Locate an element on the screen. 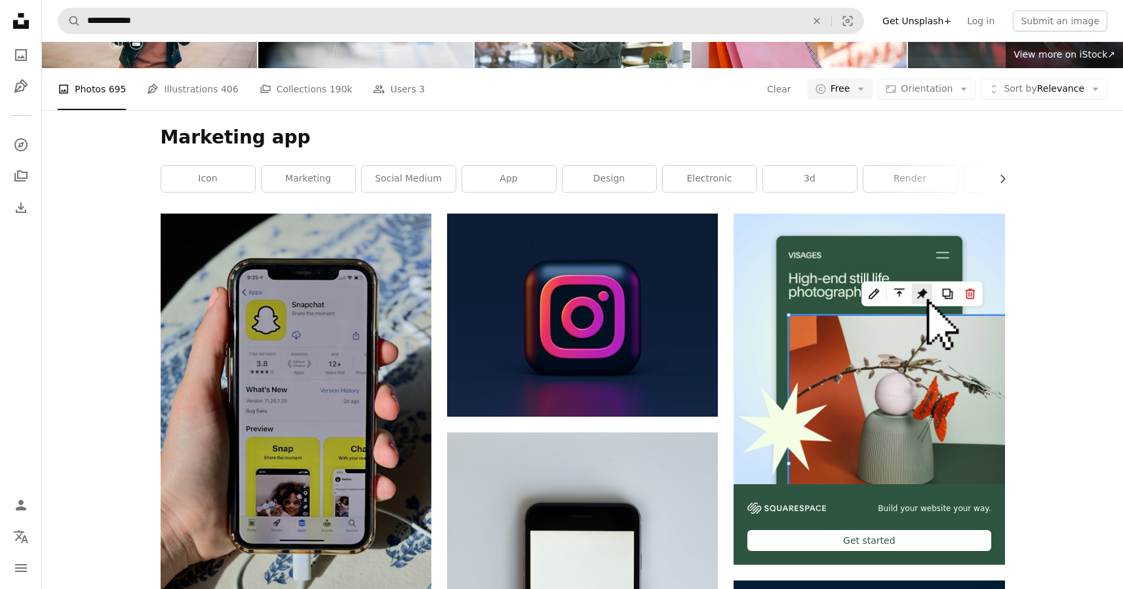  span: Relevance is located at coordinates (1043, 89).